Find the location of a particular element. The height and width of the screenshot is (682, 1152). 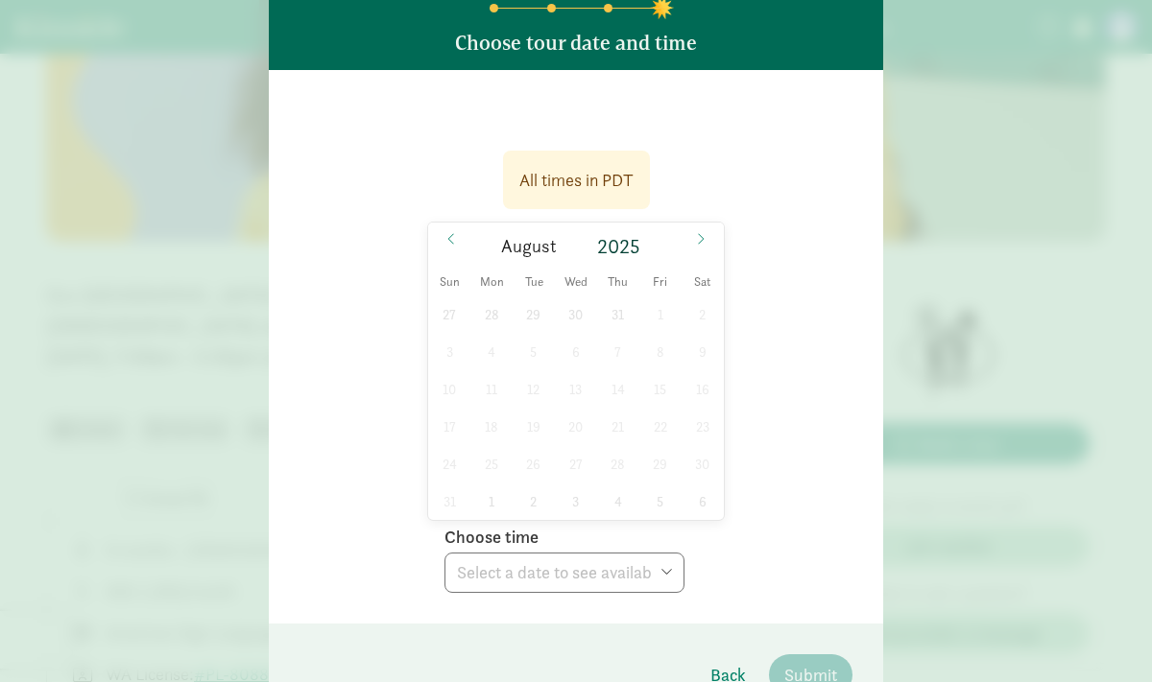

span: Mon is located at coordinates (491, 282).